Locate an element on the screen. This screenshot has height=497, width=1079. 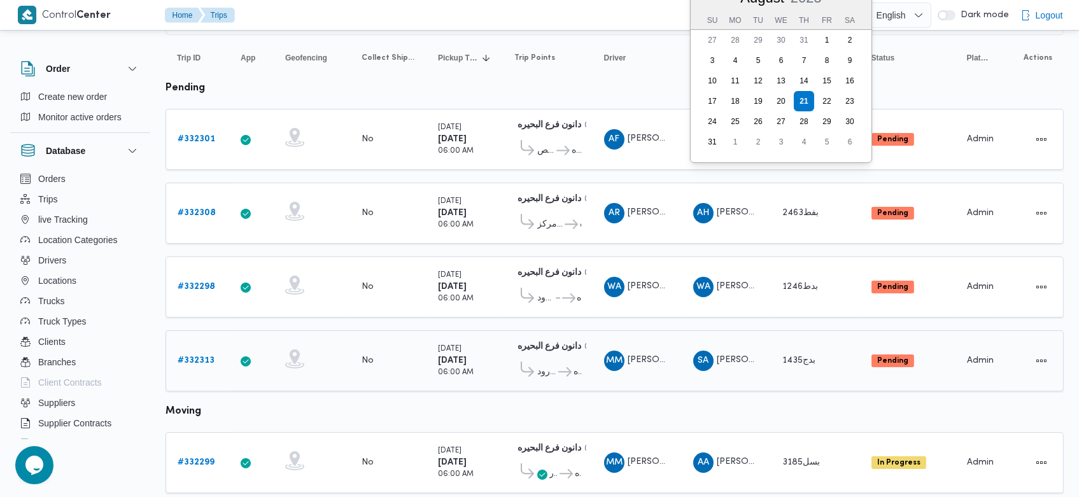
h3: Database is located at coordinates (66, 151).